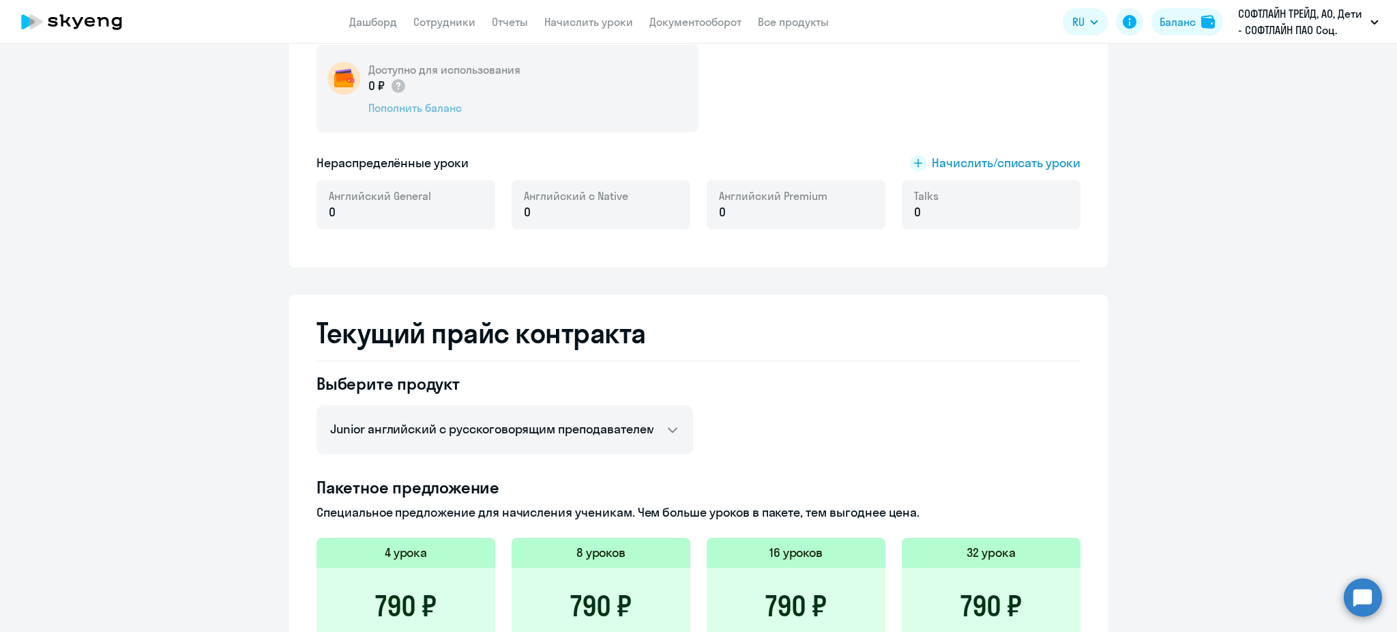 This screenshot has height=632, width=1397. I want to click on p: Специальное предложение для начисления ученикам. Чем больше уроков в пакете, тем выгоднее цена., so click(699, 512).